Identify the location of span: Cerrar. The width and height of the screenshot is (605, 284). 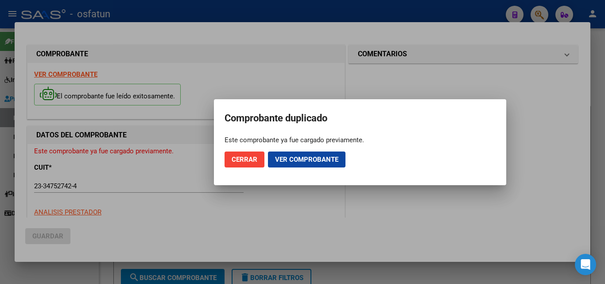
(244, 159).